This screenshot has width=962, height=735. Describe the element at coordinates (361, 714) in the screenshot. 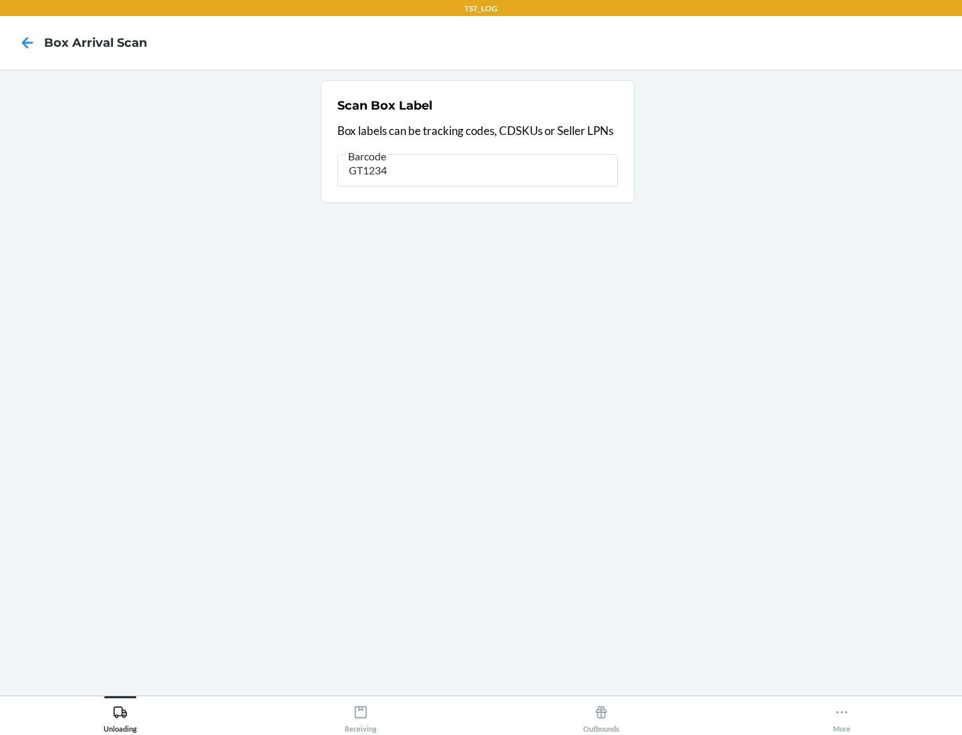

I see `button: Receiving` at that location.